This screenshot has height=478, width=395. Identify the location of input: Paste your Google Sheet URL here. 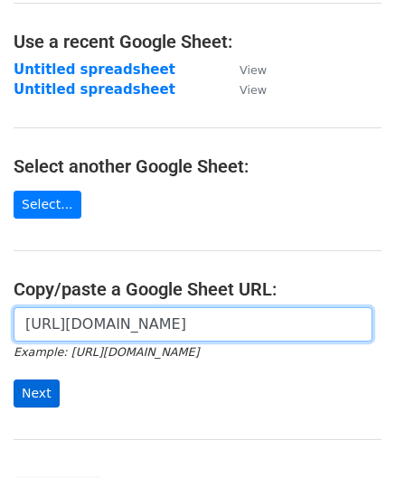
(192, 324).